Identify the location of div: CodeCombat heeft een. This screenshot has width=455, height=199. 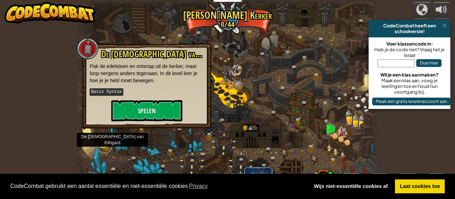
(409, 26).